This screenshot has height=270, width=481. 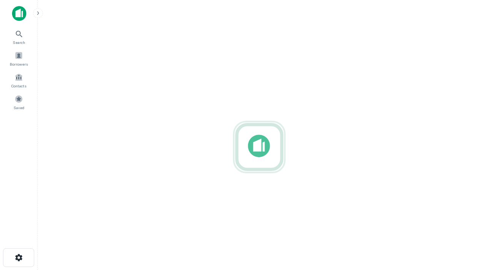 What do you see at coordinates (19, 14) in the screenshot?
I see `img: capitalize-icon.png` at bounding box center [19, 14].